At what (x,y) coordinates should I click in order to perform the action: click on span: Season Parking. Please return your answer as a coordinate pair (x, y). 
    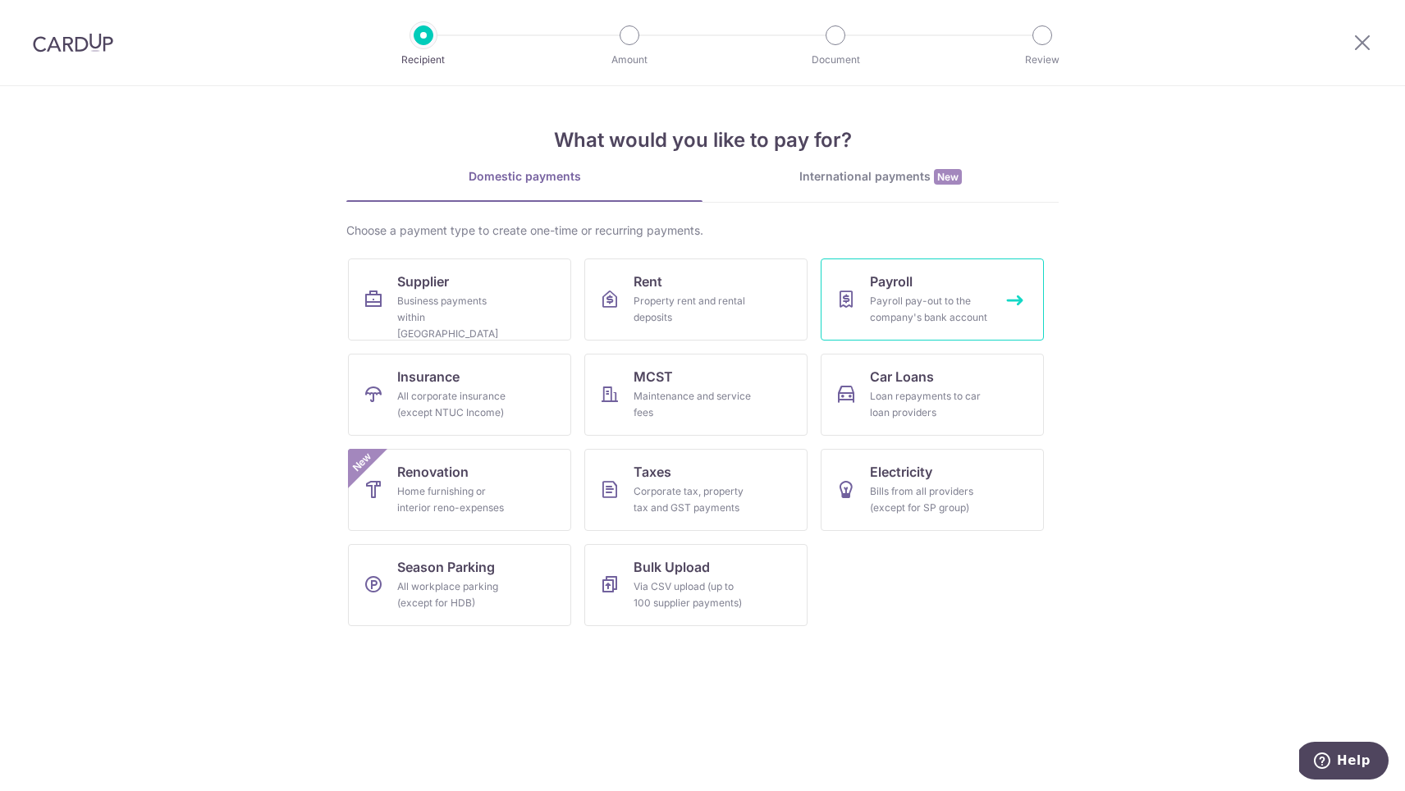
    Looking at the image, I should click on (446, 567).